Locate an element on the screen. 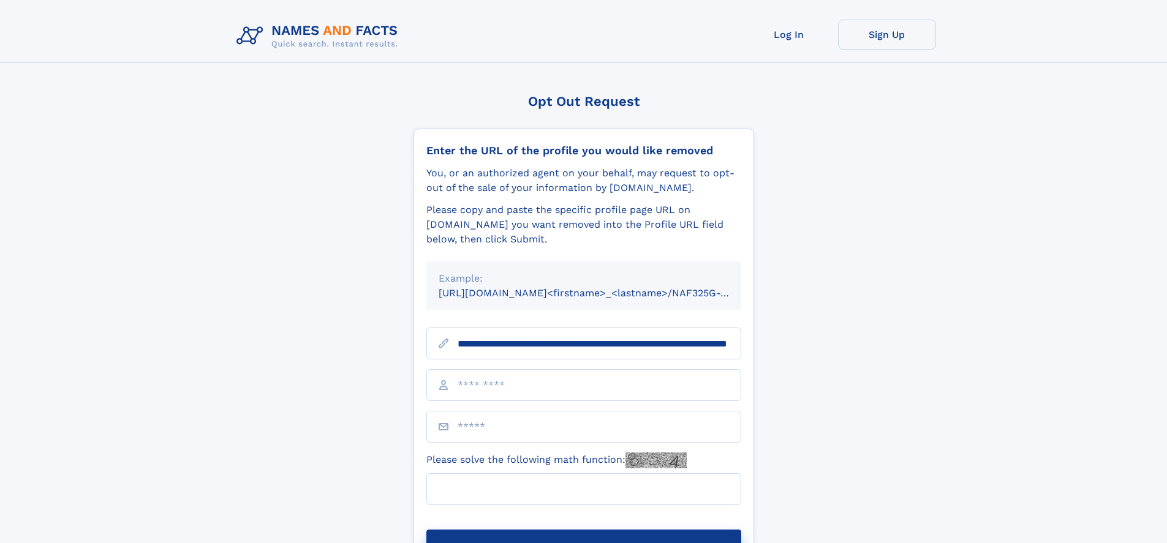 Image resolution: width=1167 pixels, height=543 pixels. img: Logo Names and Facts is located at coordinates (320, 36).